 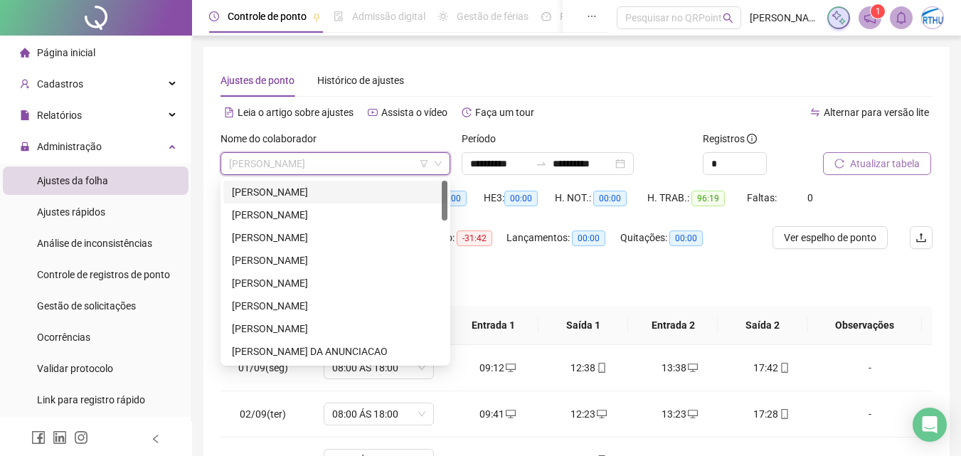 I want to click on div: ALOISIO COSTA NOGUEIRA FILHO, so click(x=335, y=215).